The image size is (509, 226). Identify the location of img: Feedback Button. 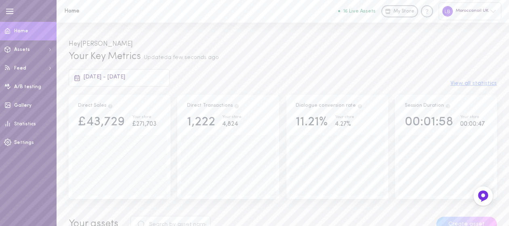
(483, 196).